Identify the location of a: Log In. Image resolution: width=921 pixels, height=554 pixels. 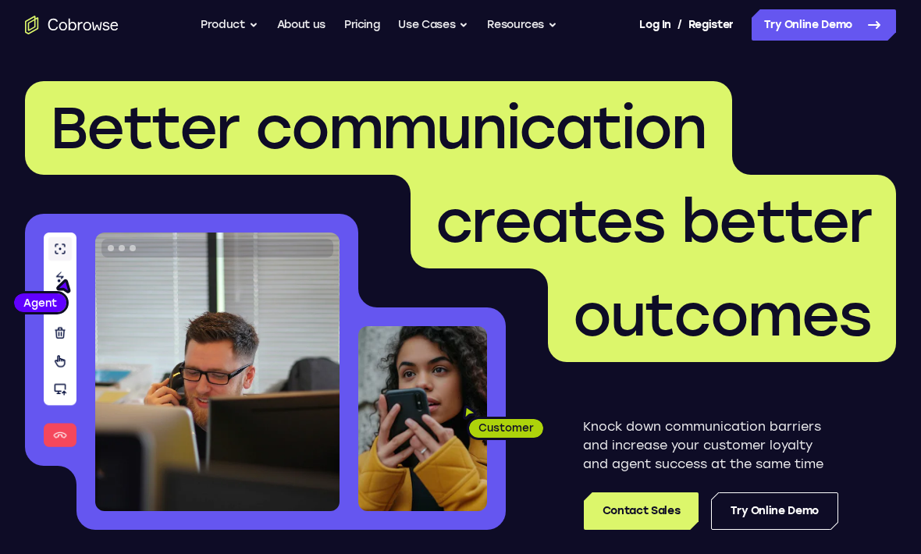
(655, 25).